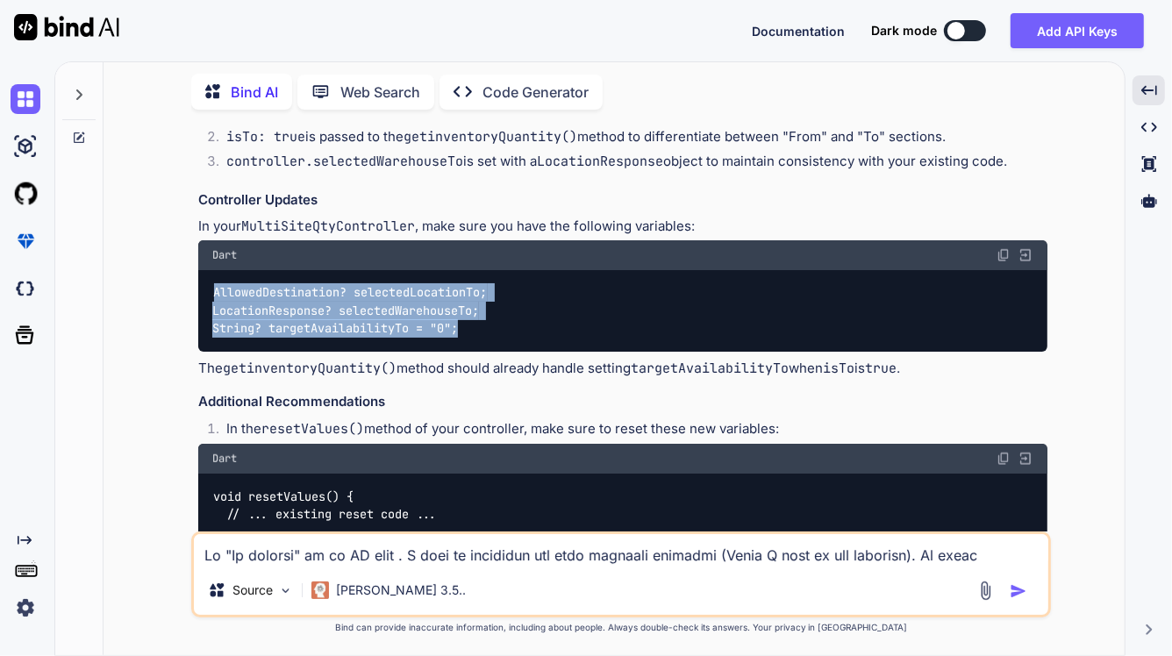  What do you see at coordinates (621, 627) in the screenshot?
I see `p: Bind can provide inaccurate information, including about people. Always double-check its answers....` at bounding box center [621, 627].